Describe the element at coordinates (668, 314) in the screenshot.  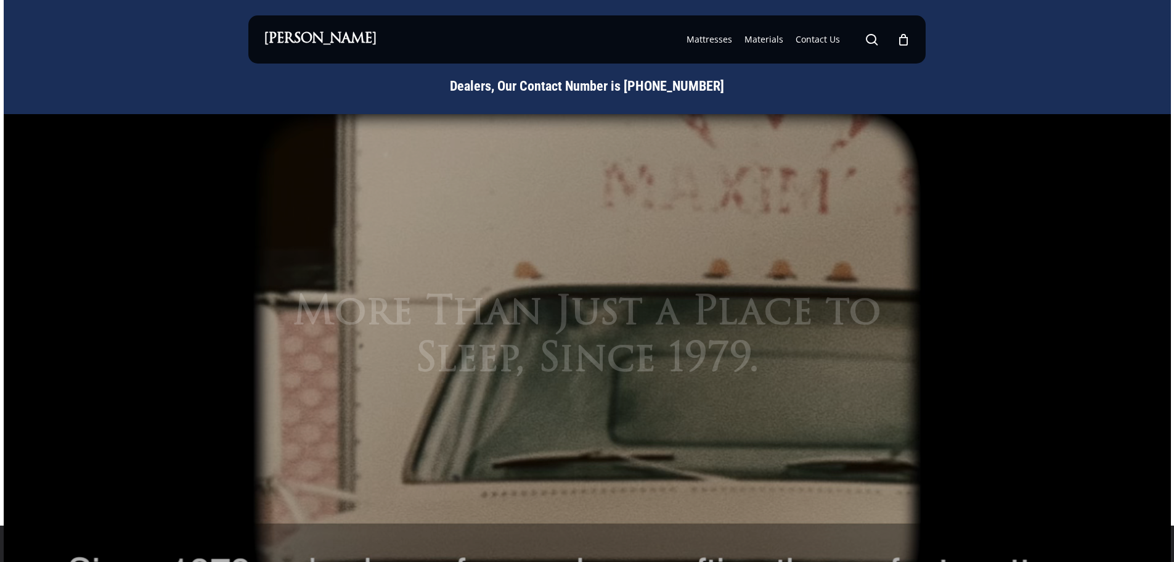
I see `span: a` at that location.